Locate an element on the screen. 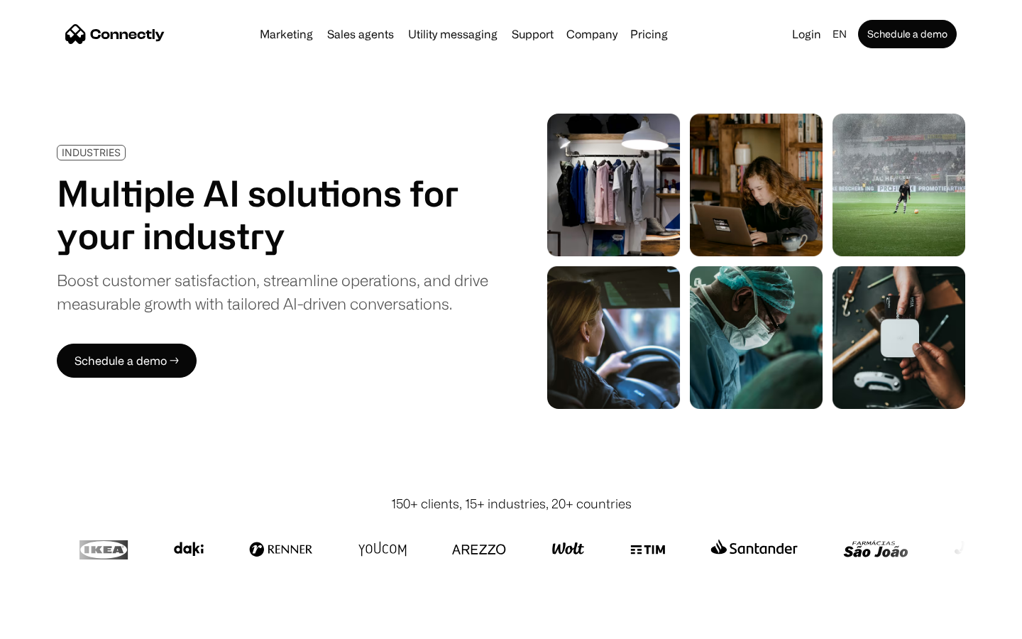  a: Sales agents is located at coordinates (360, 34).